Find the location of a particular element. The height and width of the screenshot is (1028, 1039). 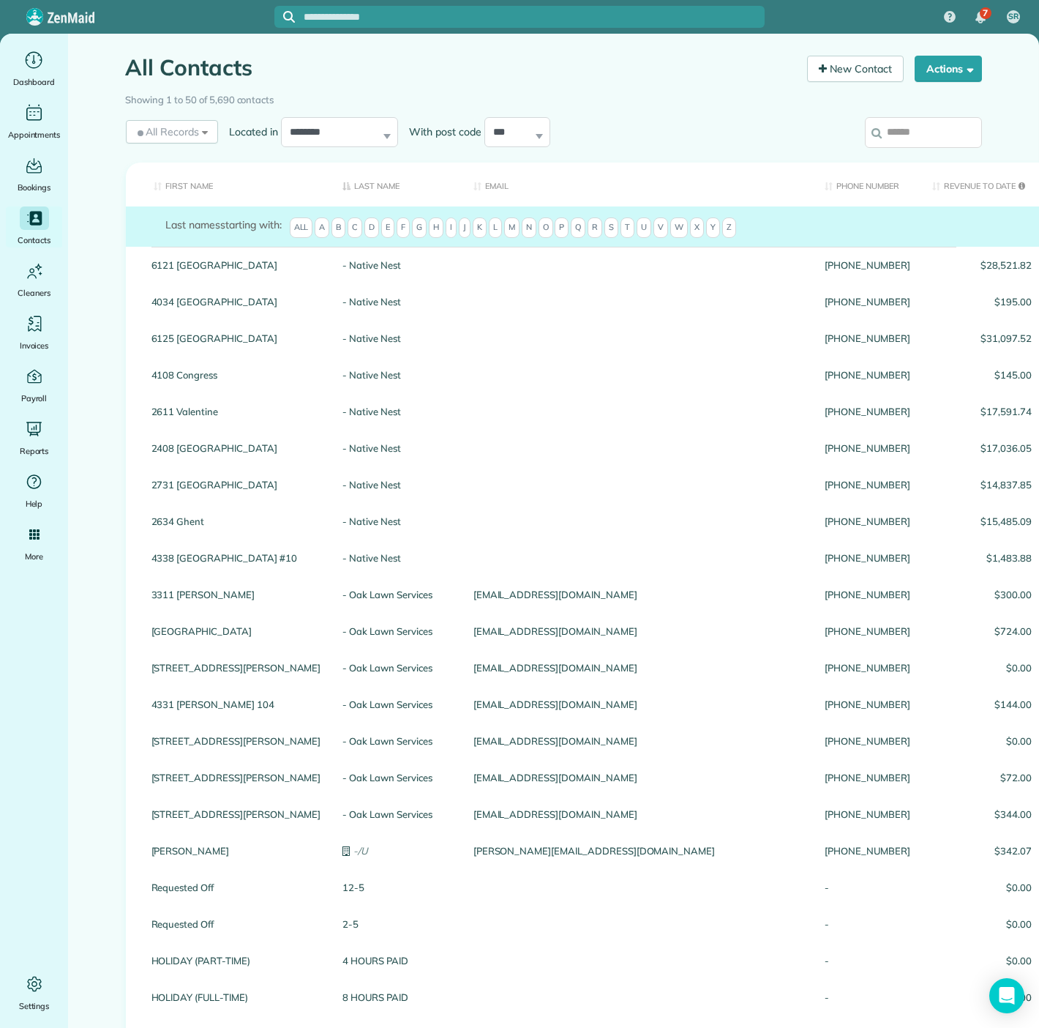

a: HOLIDAY (PART-TIME) is located at coordinates (236, 960).